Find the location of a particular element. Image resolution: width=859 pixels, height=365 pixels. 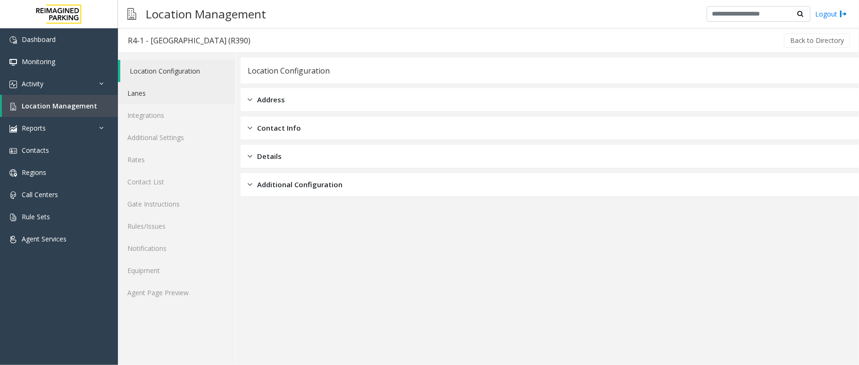

a: Notifications is located at coordinates (176, 248).